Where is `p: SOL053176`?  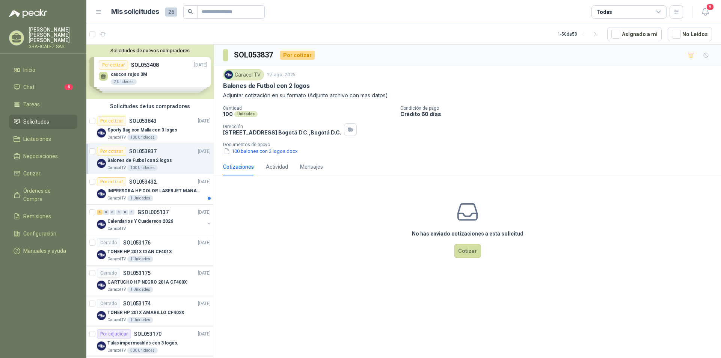
p: SOL053176 is located at coordinates (137, 243).